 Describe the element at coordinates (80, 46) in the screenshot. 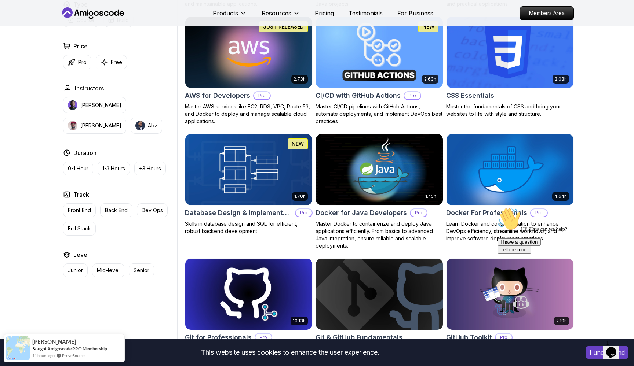

I see `h2: Price` at that location.